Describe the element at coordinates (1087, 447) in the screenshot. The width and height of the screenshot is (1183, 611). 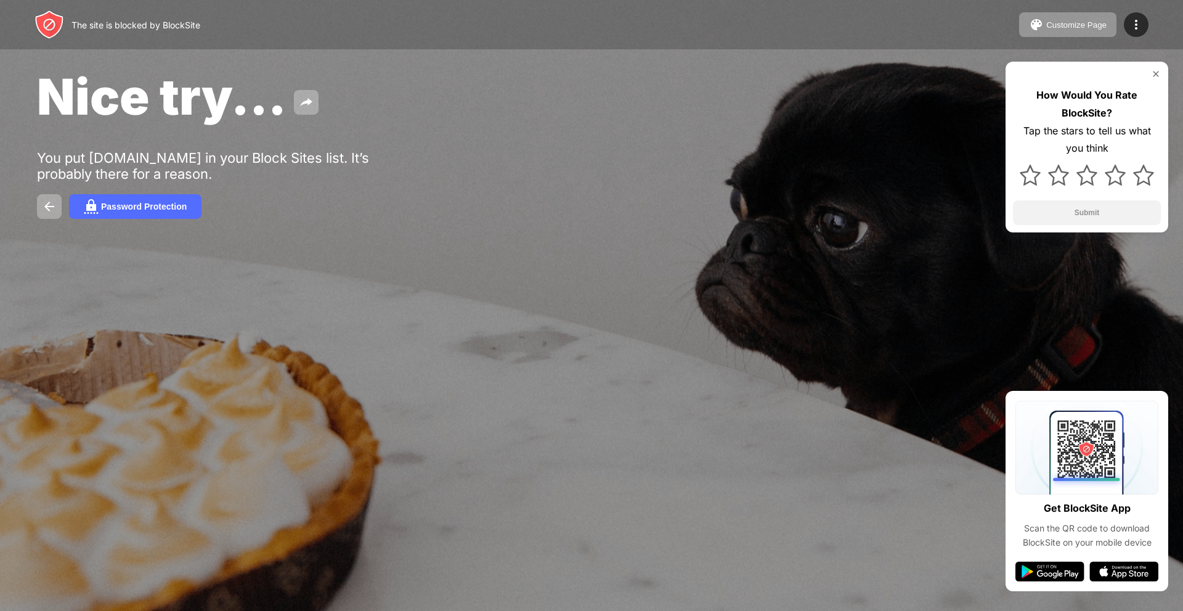
I see `img: qrcode.svg` at that location.